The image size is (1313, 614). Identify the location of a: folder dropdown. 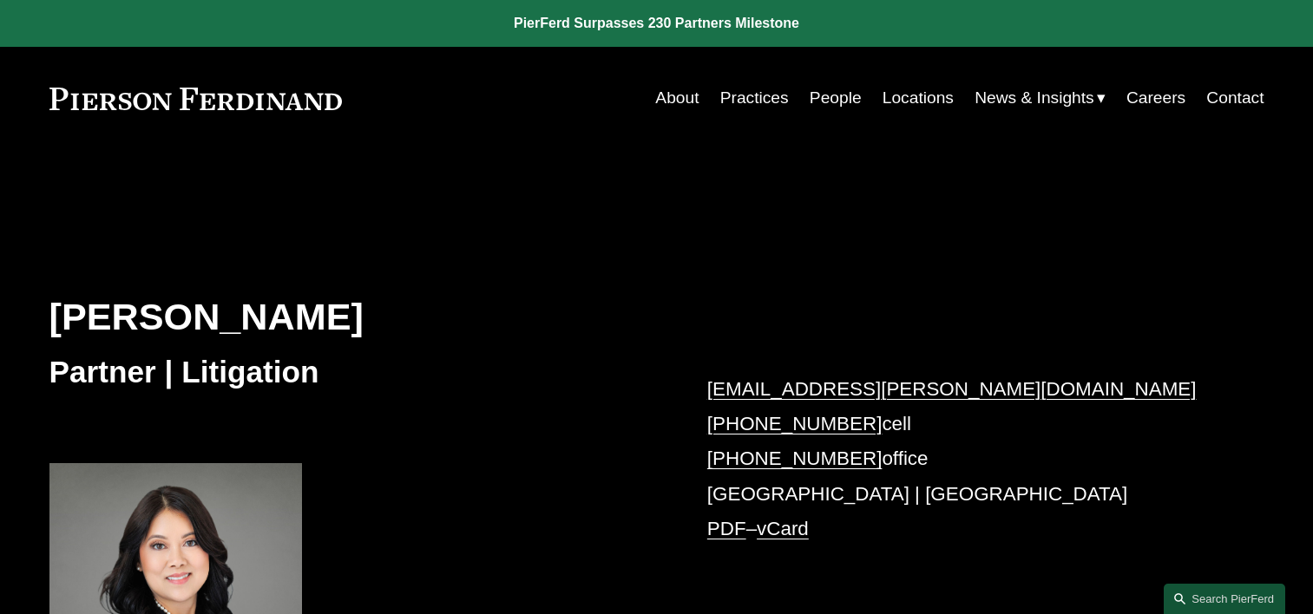
(1040, 98).